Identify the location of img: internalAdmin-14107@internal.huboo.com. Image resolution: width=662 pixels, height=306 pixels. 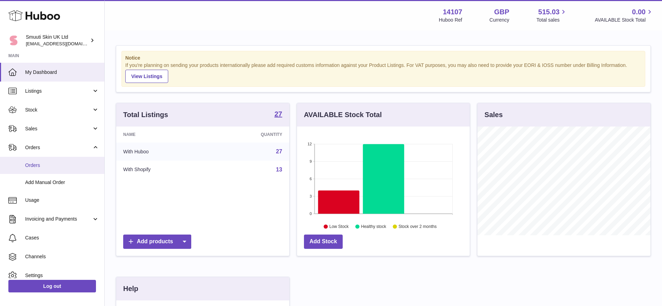
(14, 40).